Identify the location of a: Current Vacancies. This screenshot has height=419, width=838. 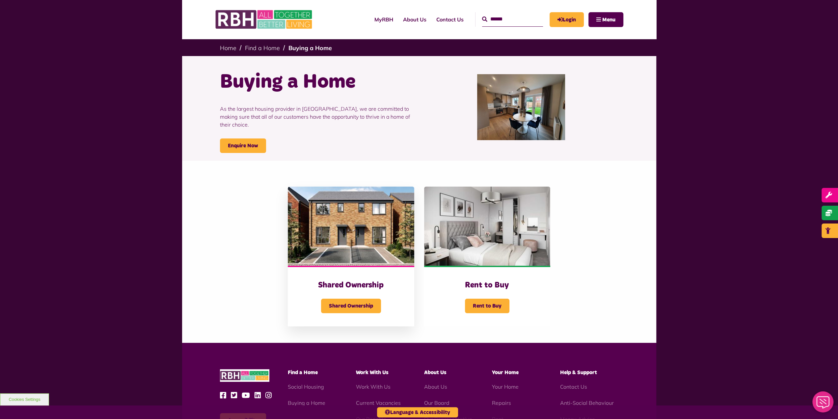
(379, 403).